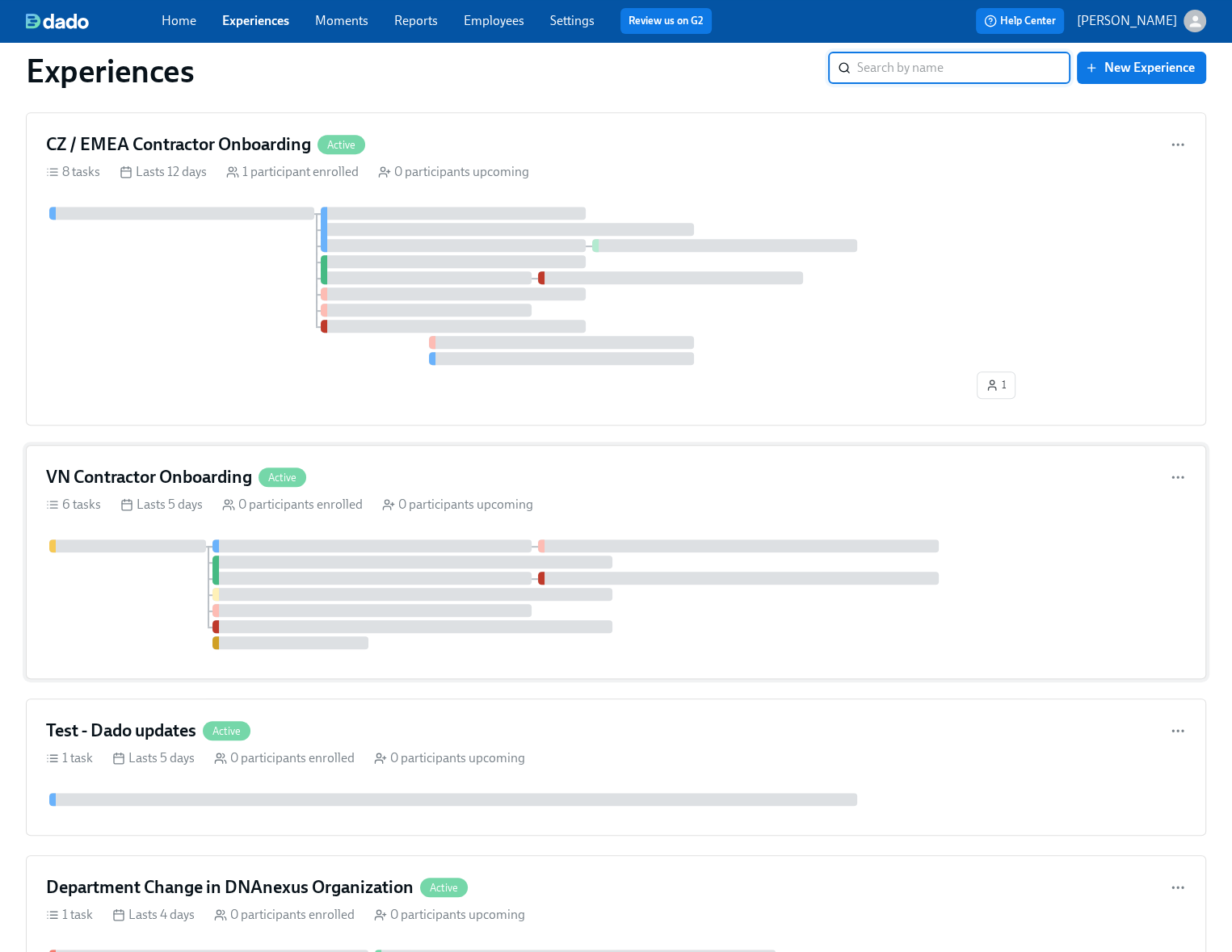 The width and height of the screenshot is (1232, 952). I want to click on div: Lasts 12 days, so click(163, 172).